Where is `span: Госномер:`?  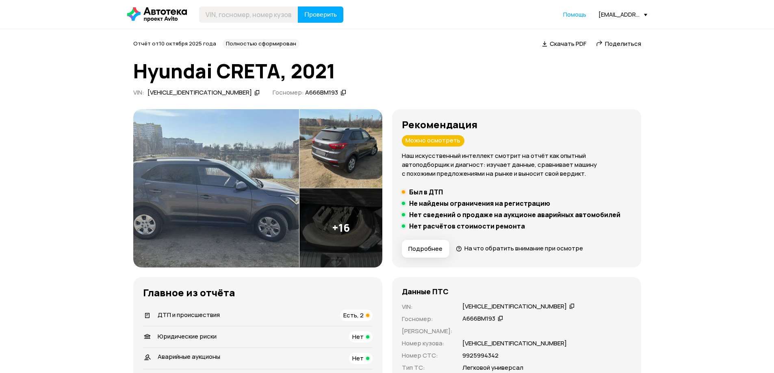 span: Госномер: is located at coordinates (288, 92).